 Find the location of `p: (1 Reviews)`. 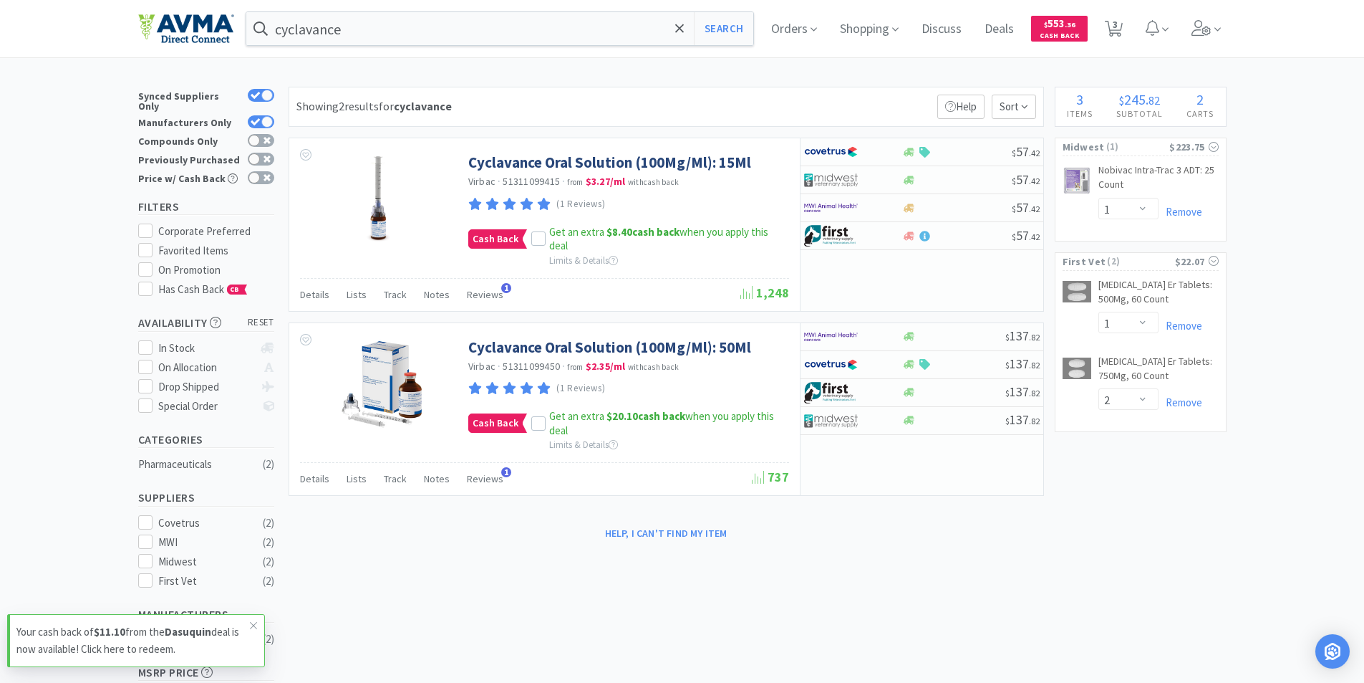

p: (1 Reviews) is located at coordinates (581, 204).